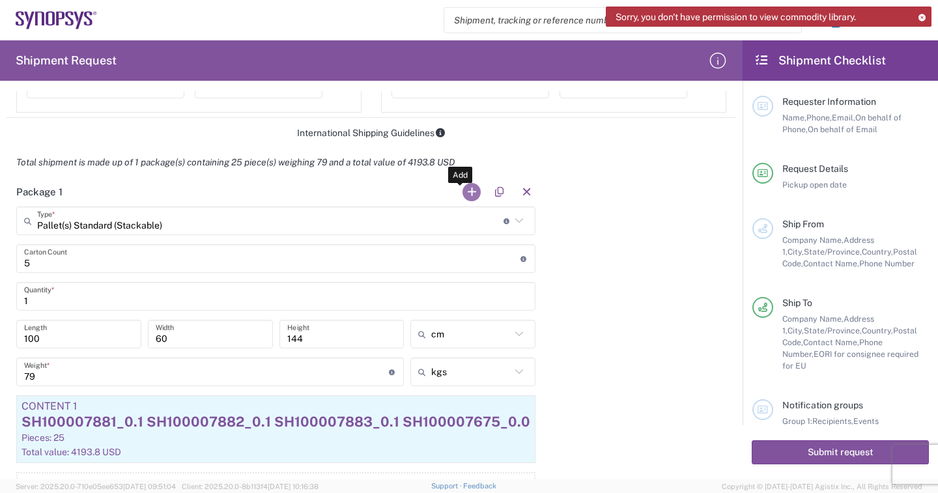 This screenshot has height=493, width=938. Describe the element at coordinates (829, 102) in the screenshot. I see `span: Requester Information` at that location.